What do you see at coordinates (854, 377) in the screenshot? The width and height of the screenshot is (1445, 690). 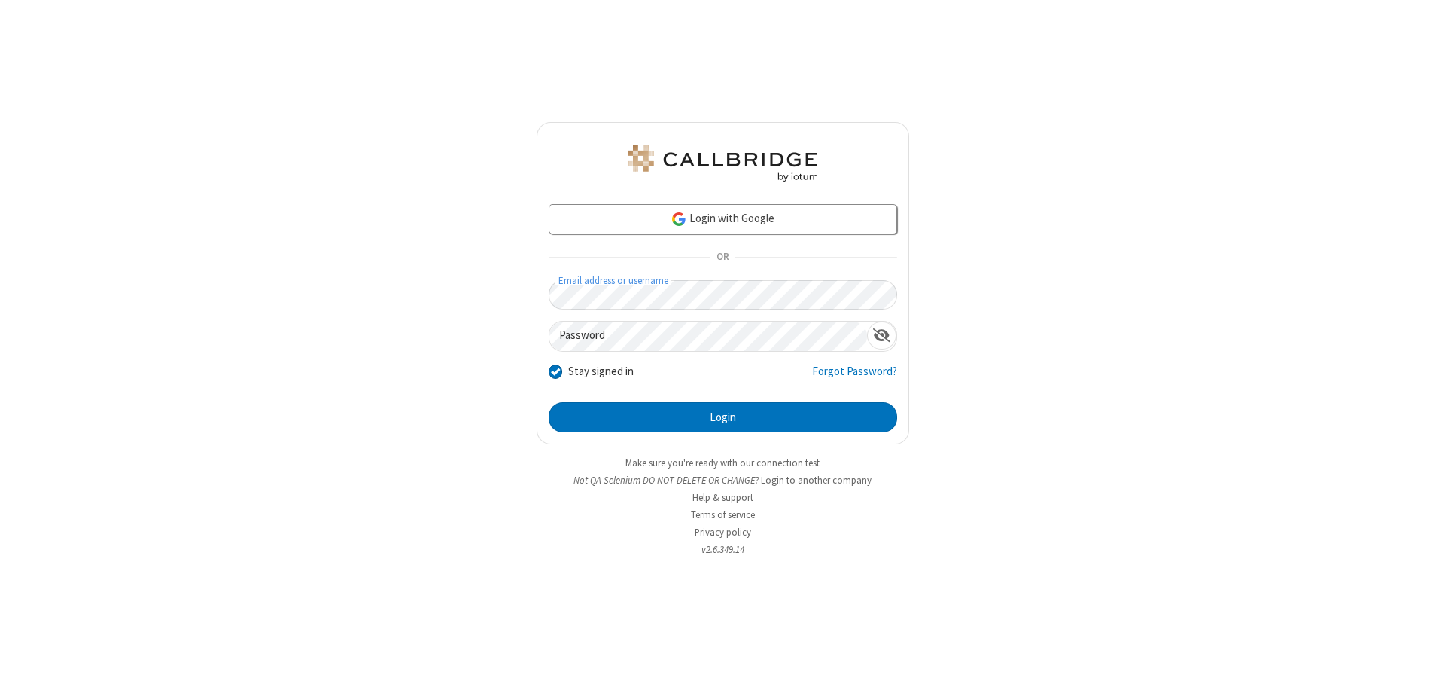 I see `a: Forgot Password?` at bounding box center [854, 377].